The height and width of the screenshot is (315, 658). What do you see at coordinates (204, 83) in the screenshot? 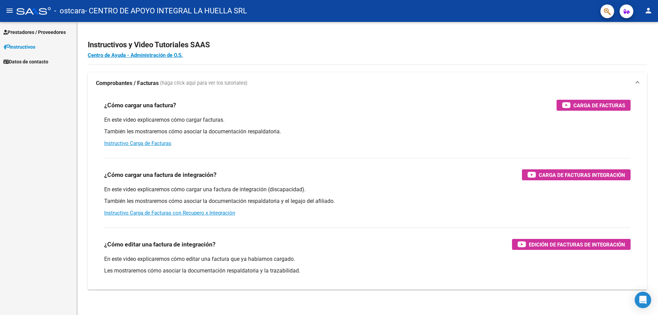
I see `span: (haga click aquí para ver los tutoriales)` at bounding box center [204, 83].